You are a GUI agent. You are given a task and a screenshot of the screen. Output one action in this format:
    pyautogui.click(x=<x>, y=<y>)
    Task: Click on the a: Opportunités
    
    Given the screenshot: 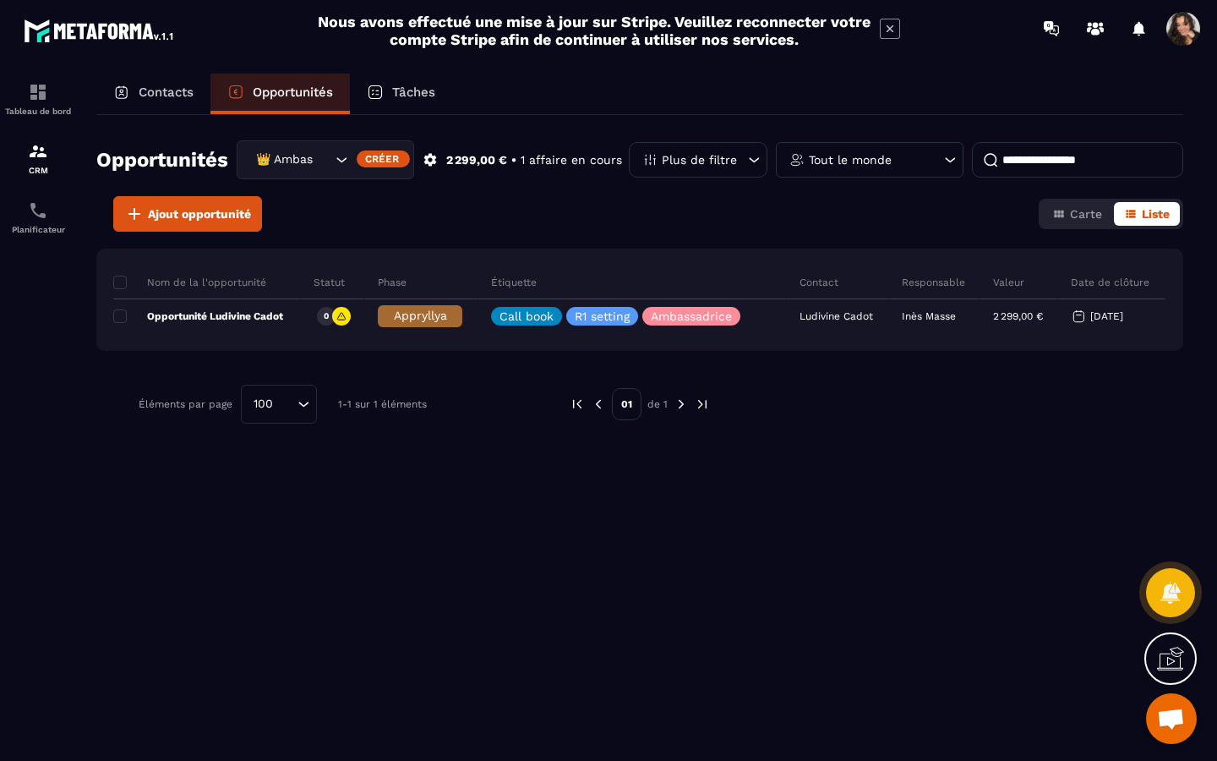 What is the action you would take?
    pyautogui.click(x=280, y=94)
    